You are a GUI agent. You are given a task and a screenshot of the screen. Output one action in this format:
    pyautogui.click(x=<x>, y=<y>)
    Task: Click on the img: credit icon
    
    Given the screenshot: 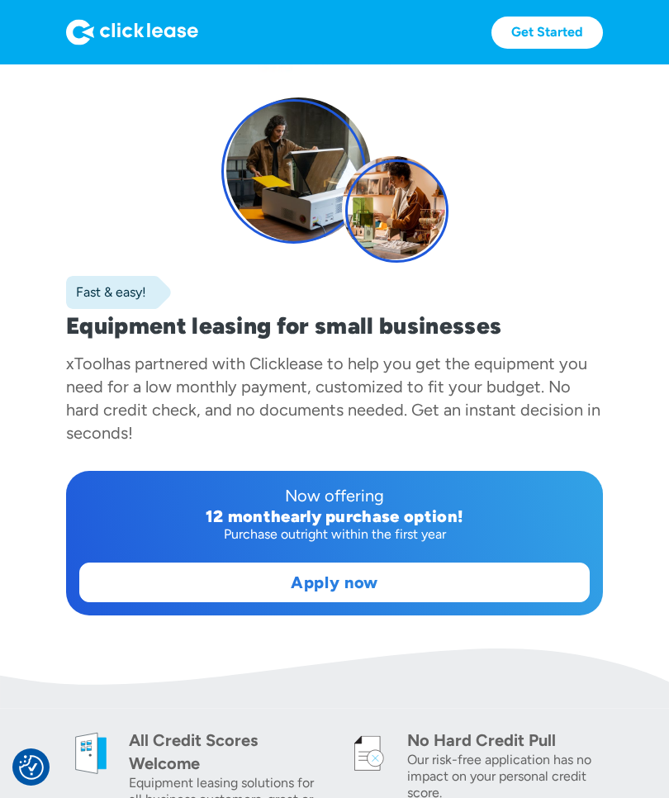 What is the action you would take?
    pyautogui.click(x=369, y=754)
    